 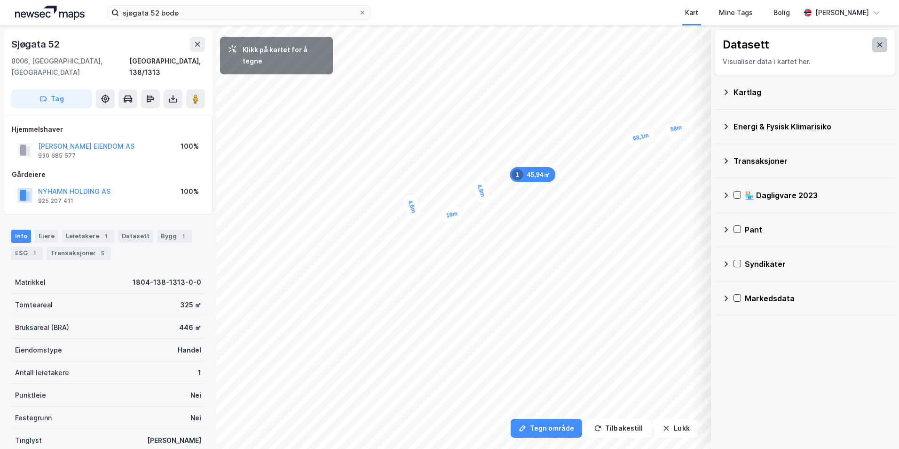 What do you see at coordinates (103, 253) in the screenshot?
I see `div: 5` at bounding box center [103, 253].